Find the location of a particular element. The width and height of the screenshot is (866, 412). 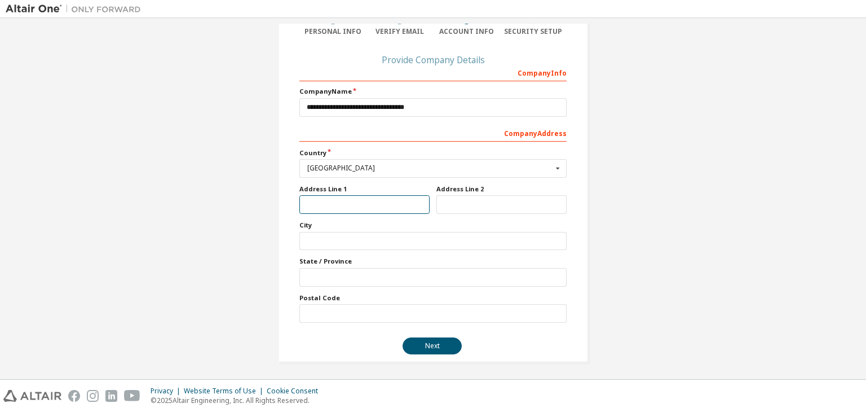

img: altair_logo.svg is located at coordinates (32, 395).